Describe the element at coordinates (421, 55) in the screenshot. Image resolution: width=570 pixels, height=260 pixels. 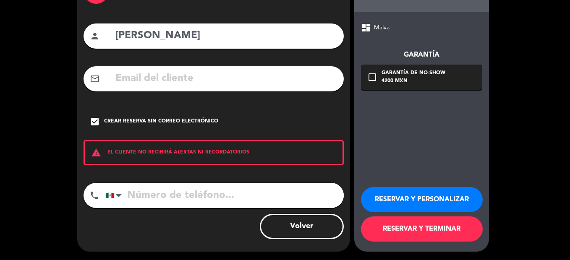
I see `div: Garantía` at that location.